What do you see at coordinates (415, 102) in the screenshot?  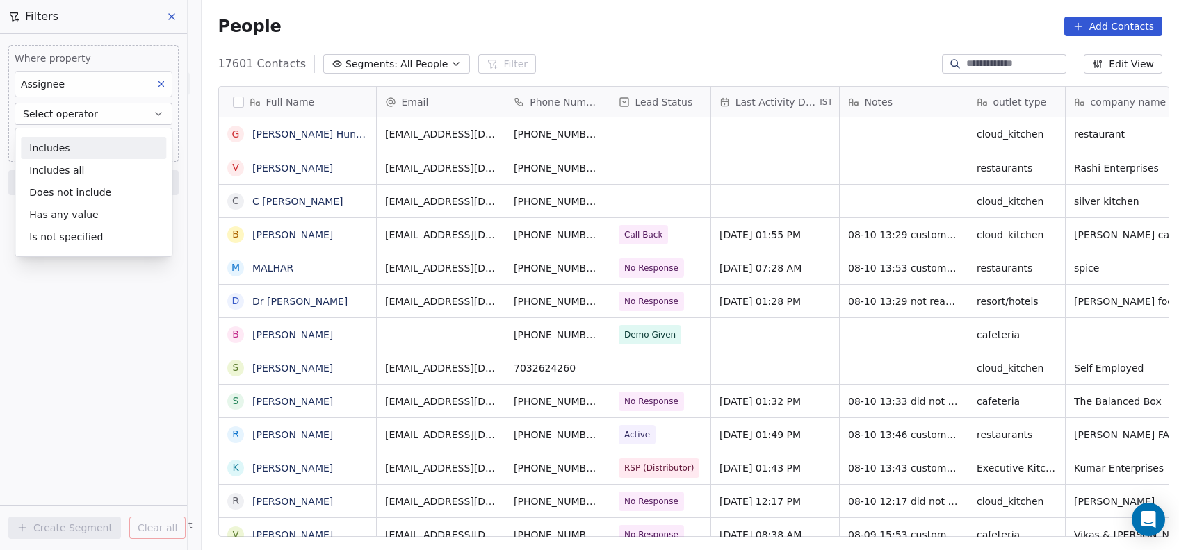 I see `span: Email` at bounding box center [415, 102].